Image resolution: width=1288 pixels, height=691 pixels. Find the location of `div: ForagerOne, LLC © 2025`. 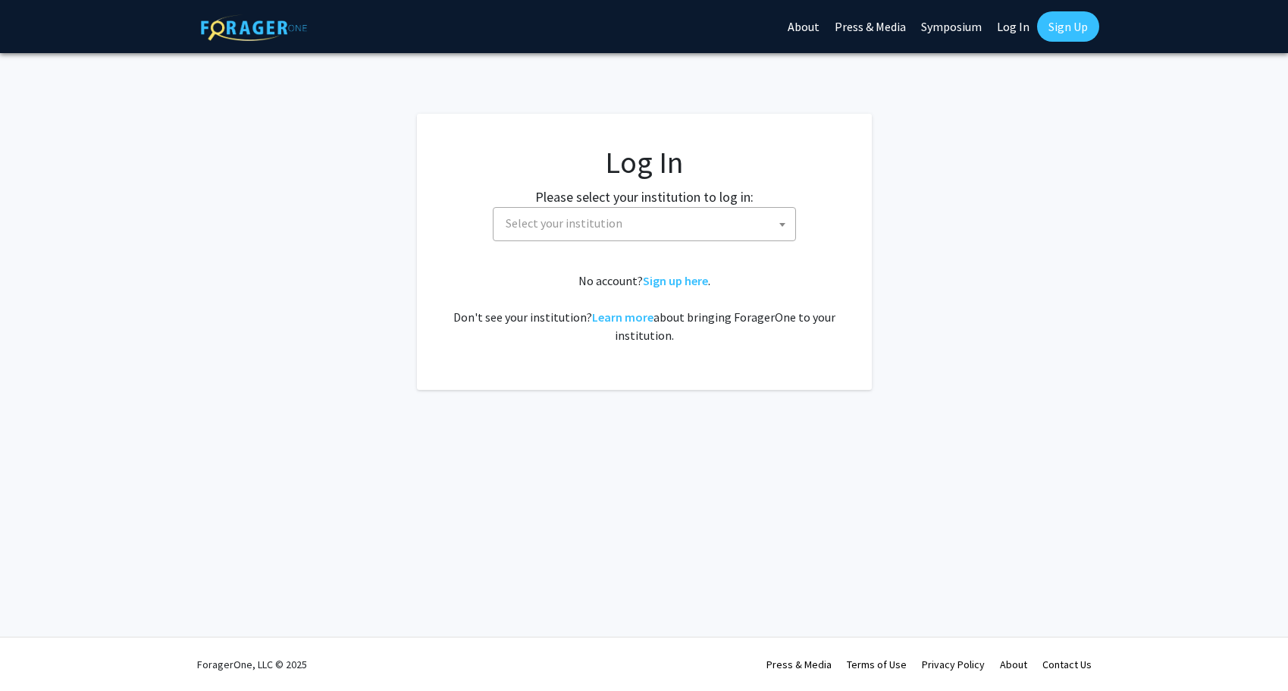

div: ForagerOne, LLC © 2025 is located at coordinates (252, 664).